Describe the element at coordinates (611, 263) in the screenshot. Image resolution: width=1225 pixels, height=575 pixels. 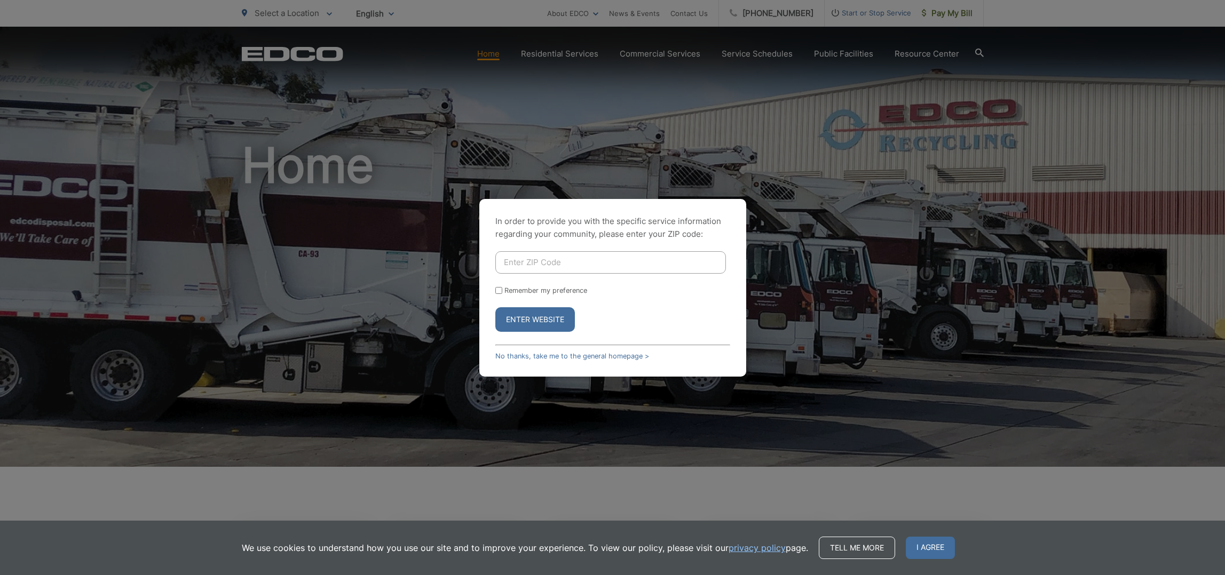
I see `input: Enter ZIP Code` at that location.